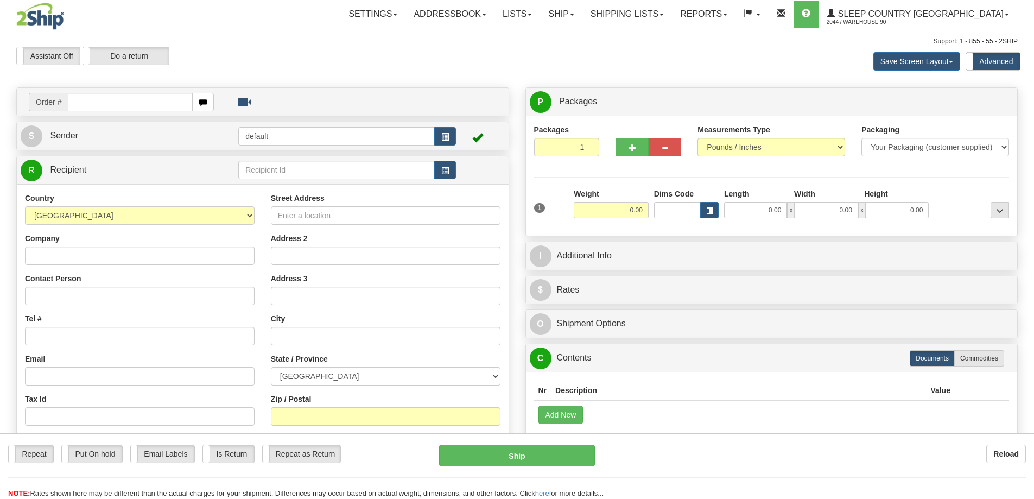 Image resolution: width=1034 pixels, height=499 pixels. Describe the element at coordinates (337, 170) in the screenshot. I see `input: Recipient Id` at that location.